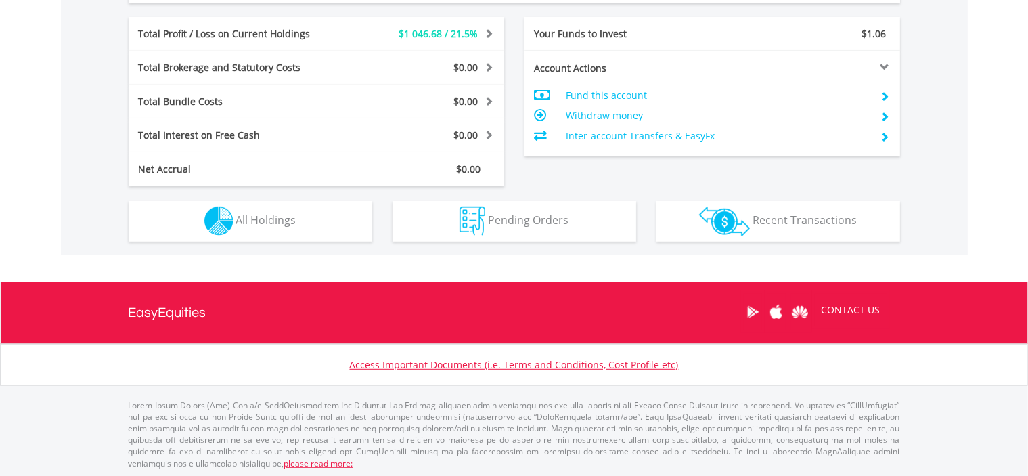 The image size is (1028, 476). Describe the element at coordinates (778, 221) in the screenshot. I see `button: Recent Transactions` at that location.